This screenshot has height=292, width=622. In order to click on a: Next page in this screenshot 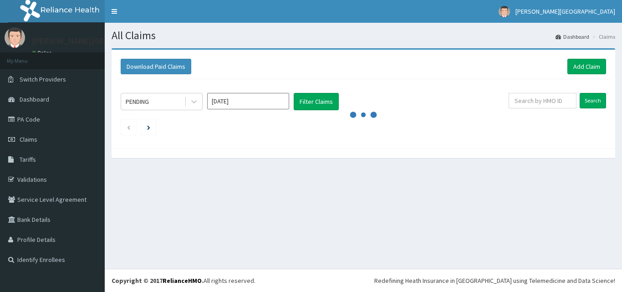, I will do `click(148, 127)`.